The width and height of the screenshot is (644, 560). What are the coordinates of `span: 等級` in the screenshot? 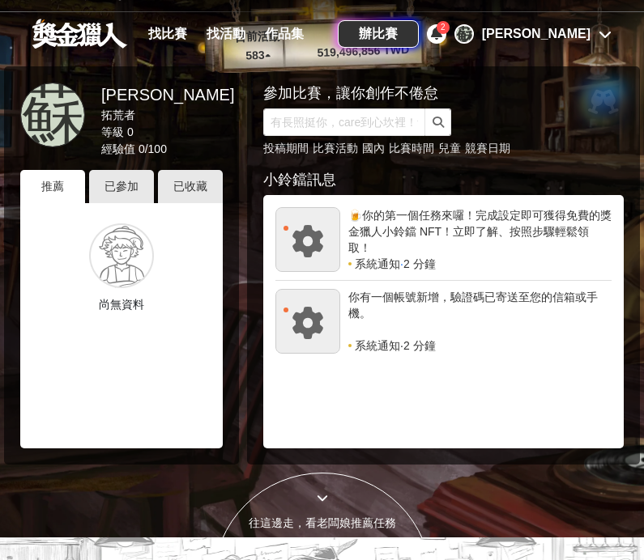 It's located at (113, 132).